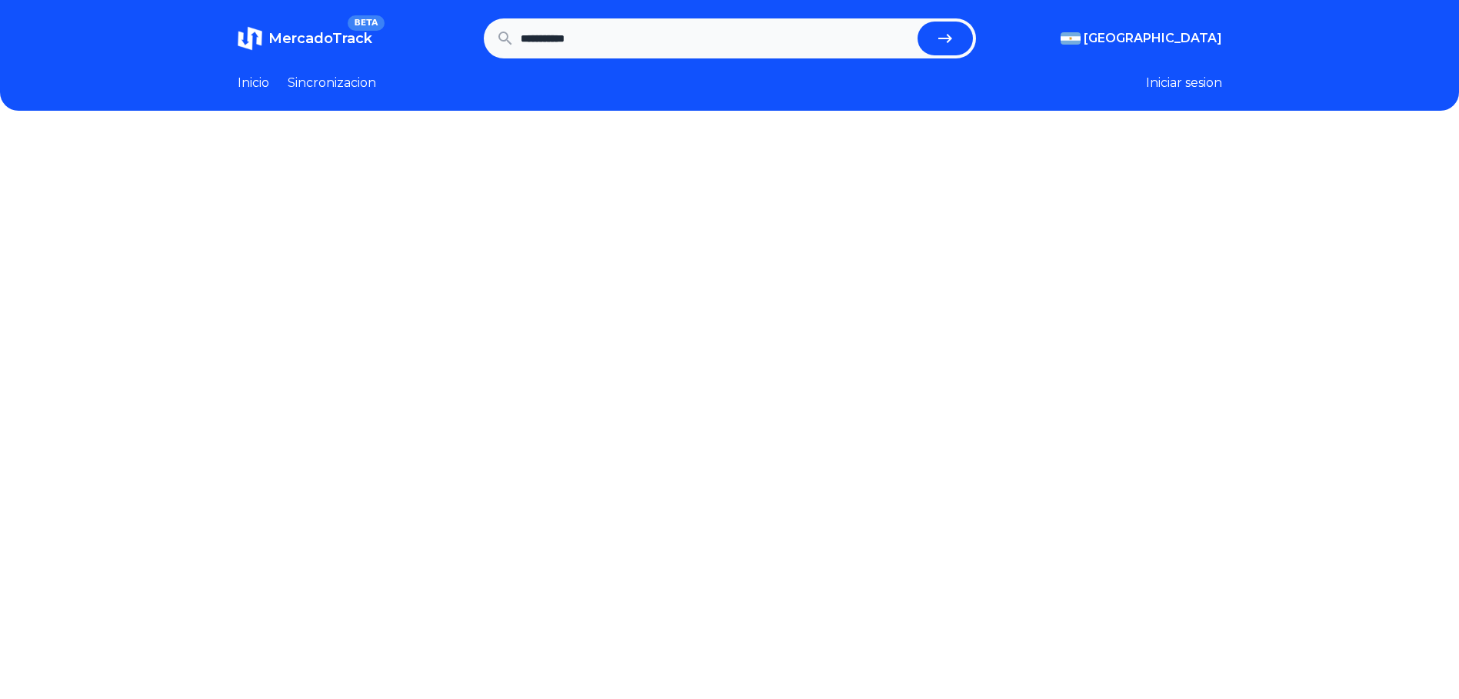 The width and height of the screenshot is (1459, 699). Describe the element at coordinates (1184, 83) in the screenshot. I see `button: Iniciar sesion` at that location.